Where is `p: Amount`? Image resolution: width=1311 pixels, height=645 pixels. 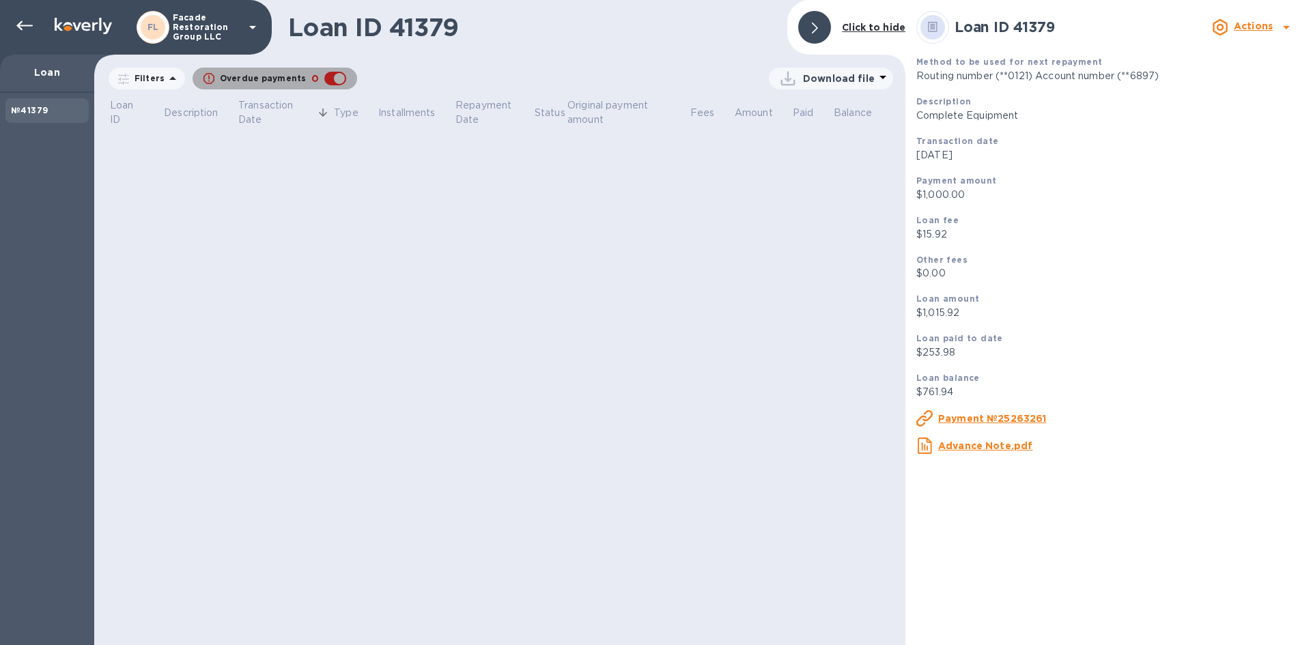 p: Amount is located at coordinates (754, 113).